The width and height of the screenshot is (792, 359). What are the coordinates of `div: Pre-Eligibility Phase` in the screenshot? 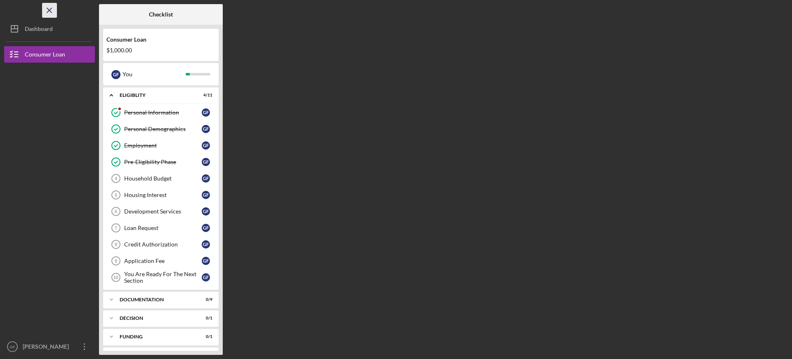 It's located at (163, 162).